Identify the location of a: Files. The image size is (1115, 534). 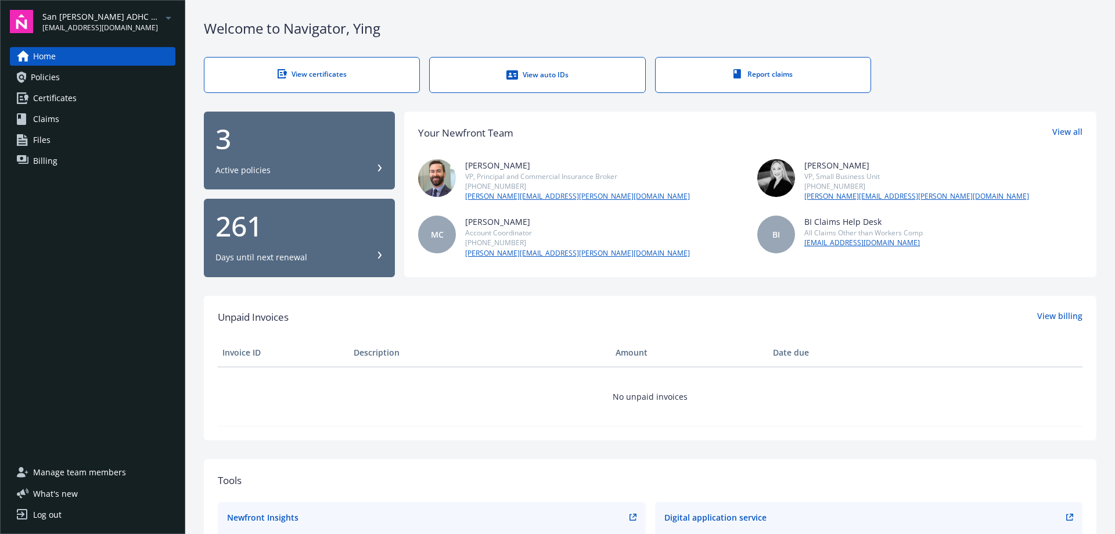
(92, 140).